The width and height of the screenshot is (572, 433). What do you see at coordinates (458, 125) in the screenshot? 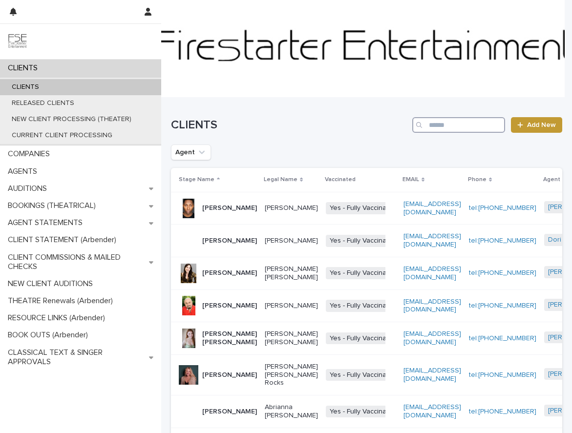
I see `div: Search` at bounding box center [458, 125].